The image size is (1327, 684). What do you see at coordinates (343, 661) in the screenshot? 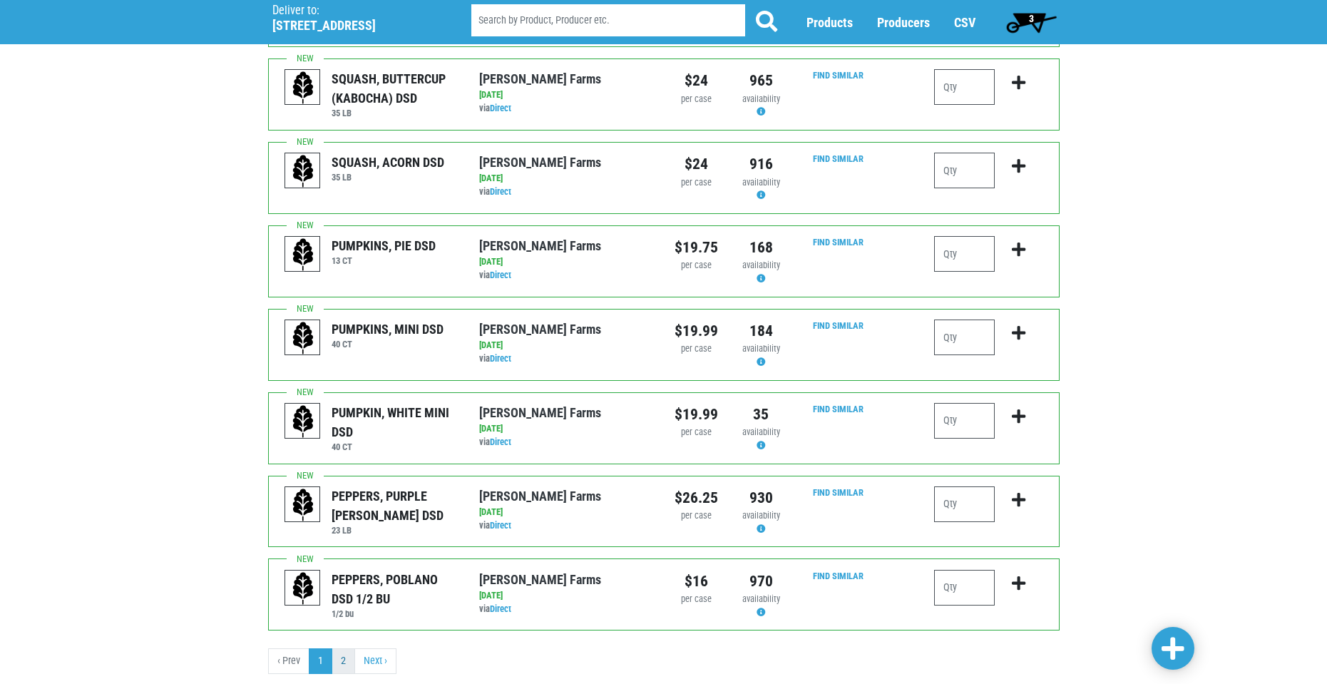
I see `a: 2` at bounding box center [343, 661].